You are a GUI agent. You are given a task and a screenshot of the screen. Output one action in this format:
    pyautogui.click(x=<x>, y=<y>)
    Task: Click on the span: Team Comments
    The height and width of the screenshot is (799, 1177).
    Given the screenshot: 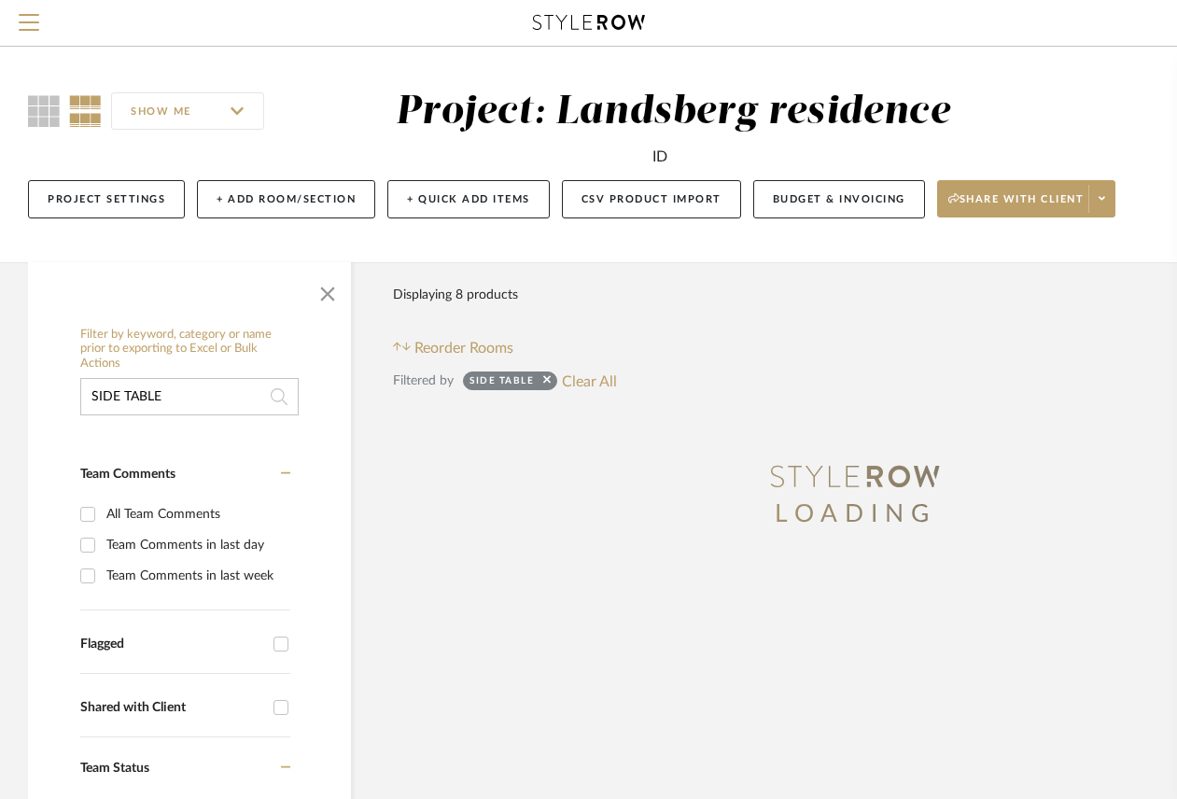 What is the action you would take?
    pyautogui.click(x=128, y=474)
    